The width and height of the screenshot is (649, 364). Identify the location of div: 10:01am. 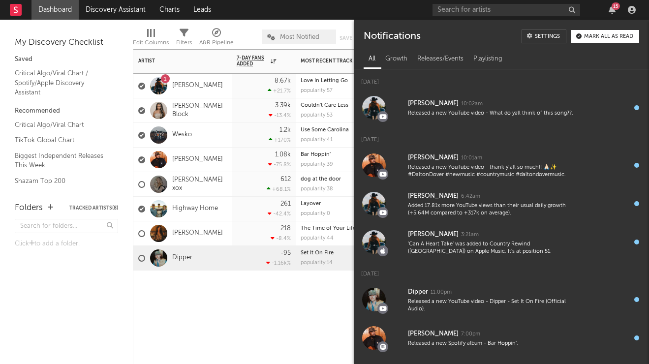
(471, 158).